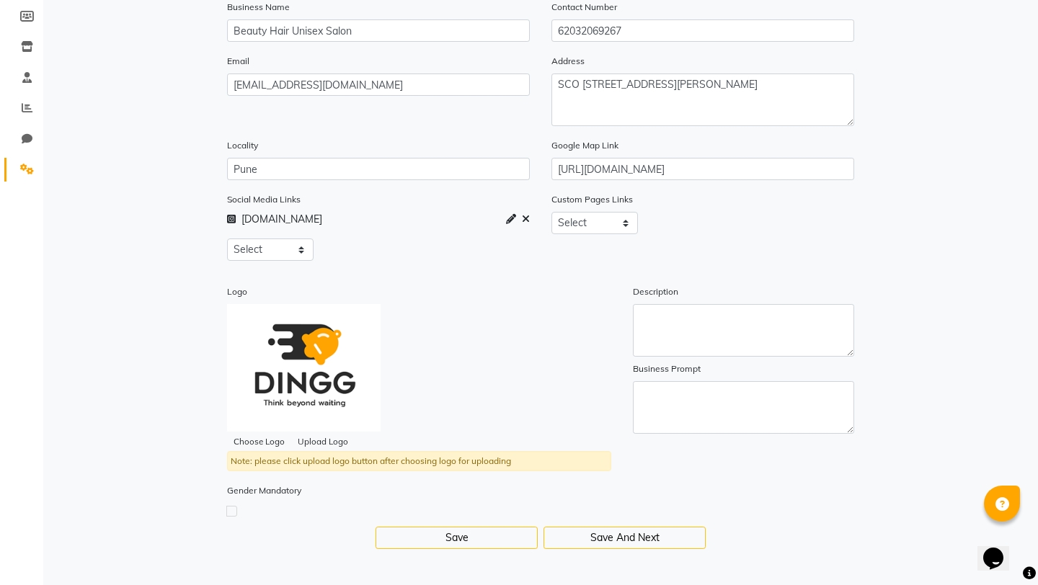  What do you see at coordinates (259, 442) in the screenshot?
I see `button: Choose Logo` at bounding box center [259, 442].